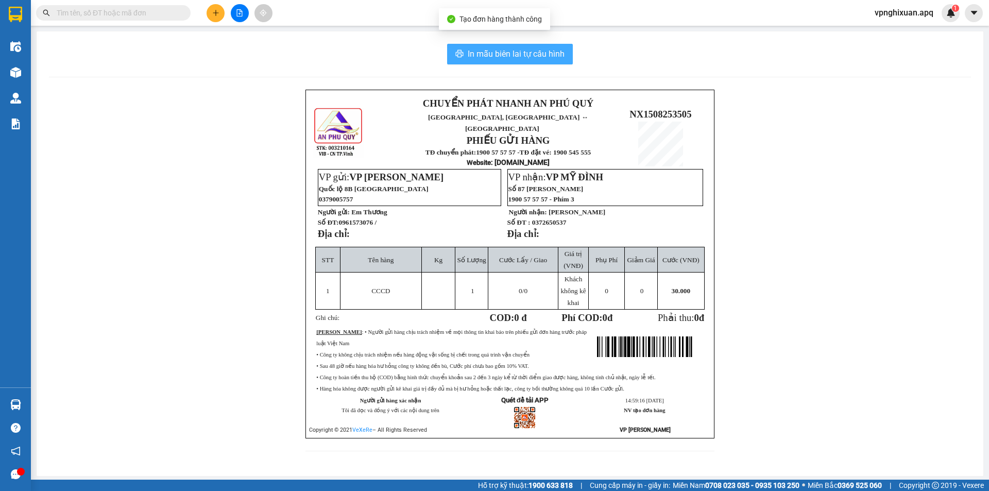 This screenshot has width=989, height=491. Describe the element at coordinates (736, 485) in the screenshot. I see `span: Miền Nam` at that location.